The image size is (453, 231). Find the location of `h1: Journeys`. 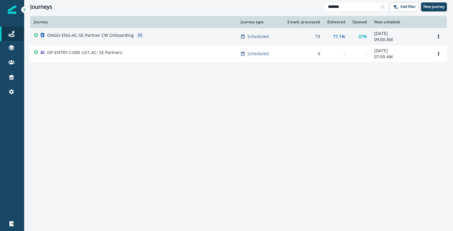

h1: Journeys is located at coordinates (41, 7).